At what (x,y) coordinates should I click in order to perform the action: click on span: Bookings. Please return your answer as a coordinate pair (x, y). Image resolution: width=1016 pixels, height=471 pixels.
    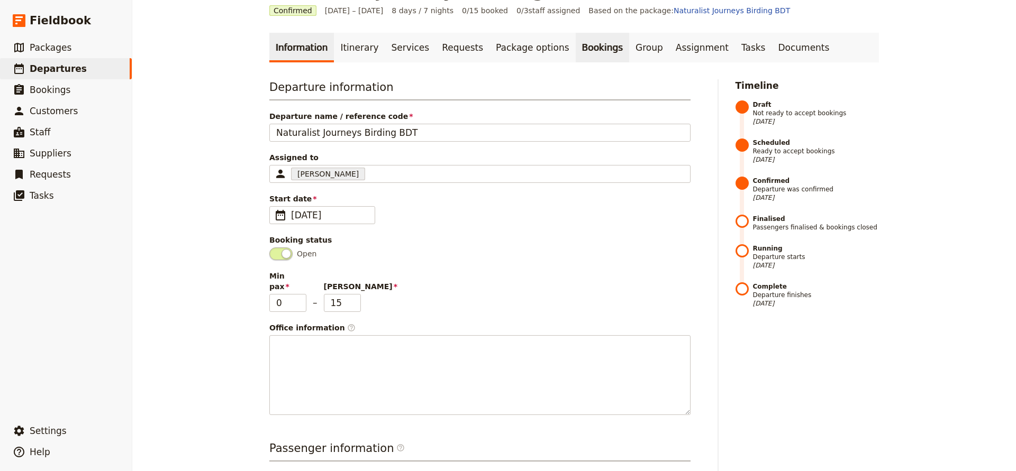
    Looking at the image, I should click on (50, 90).